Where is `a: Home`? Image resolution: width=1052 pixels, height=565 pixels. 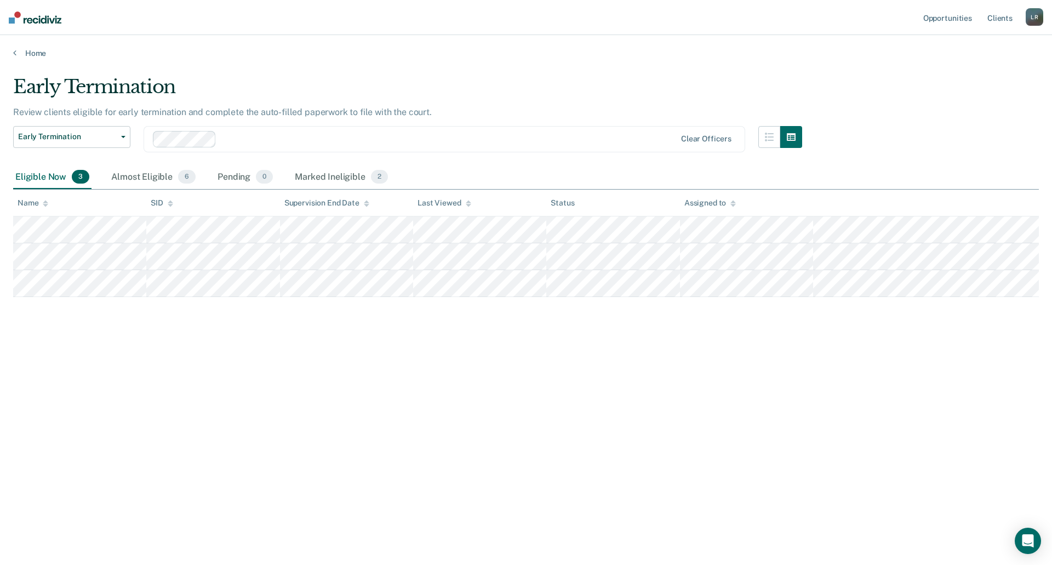 a: Home is located at coordinates (526, 53).